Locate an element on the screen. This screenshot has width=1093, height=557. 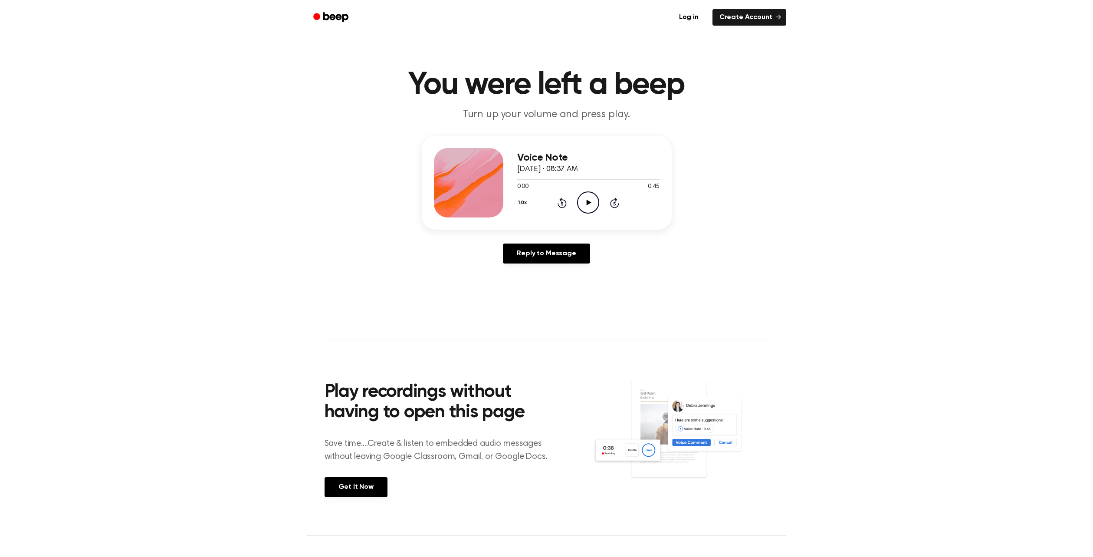
h3: Voice Note is located at coordinates (588, 158).